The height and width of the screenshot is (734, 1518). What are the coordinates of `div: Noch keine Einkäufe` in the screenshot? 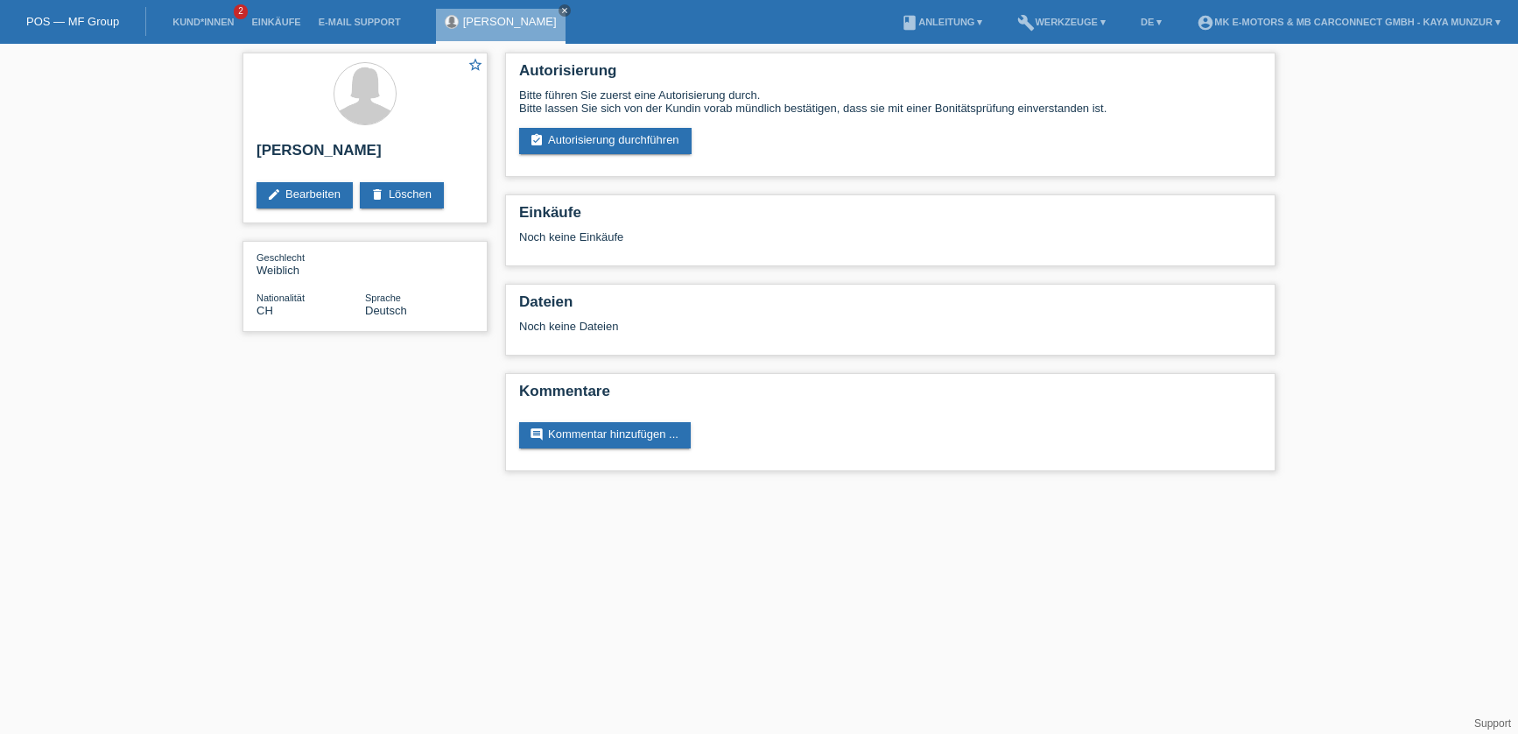 It's located at (890, 243).